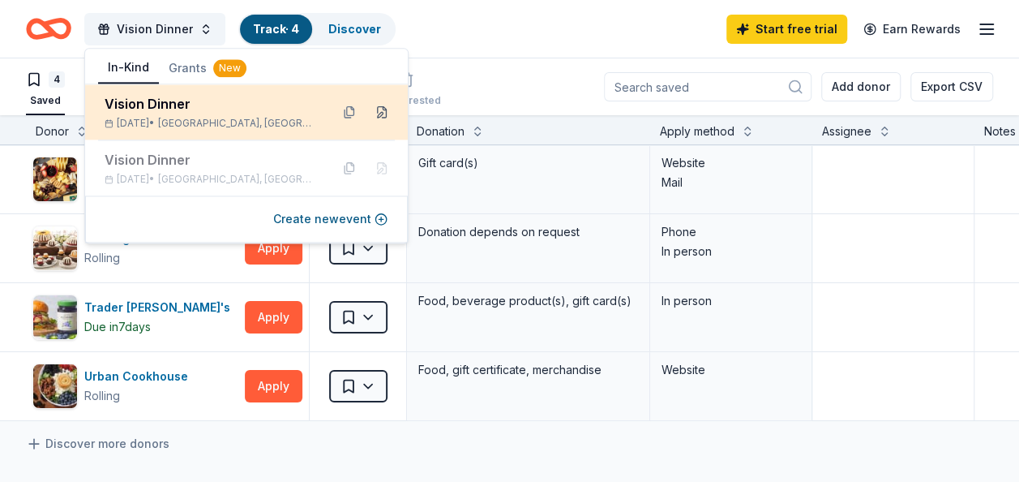 The image size is (1019, 482). What do you see at coordinates (135, 386) in the screenshot?
I see `button: Image for Urban CookhouseUrban CookhouseRolling` at bounding box center [135, 386].